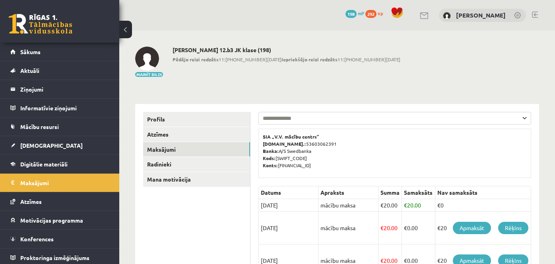  What do you see at coordinates (310, 59) in the screenshot?
I see `b: Iepriekšējo reizi redzēts` at bounding box center [310, 59].